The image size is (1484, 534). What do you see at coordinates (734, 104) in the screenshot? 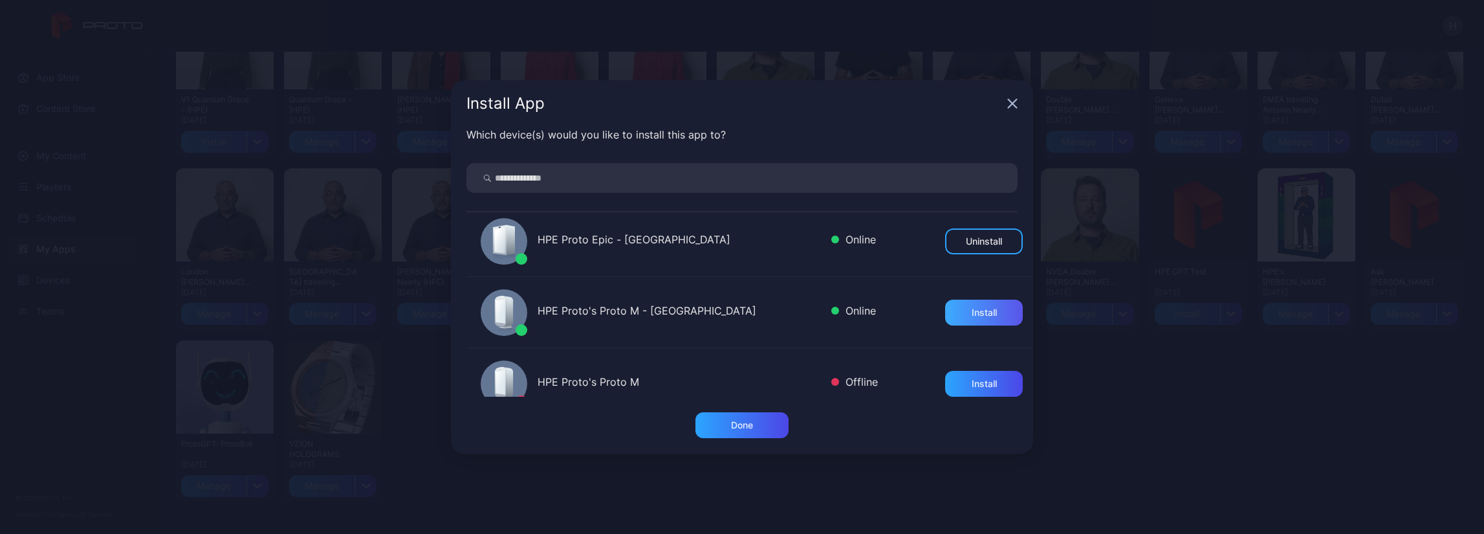
I see `div: Install App` at bounding box center [734, 104].